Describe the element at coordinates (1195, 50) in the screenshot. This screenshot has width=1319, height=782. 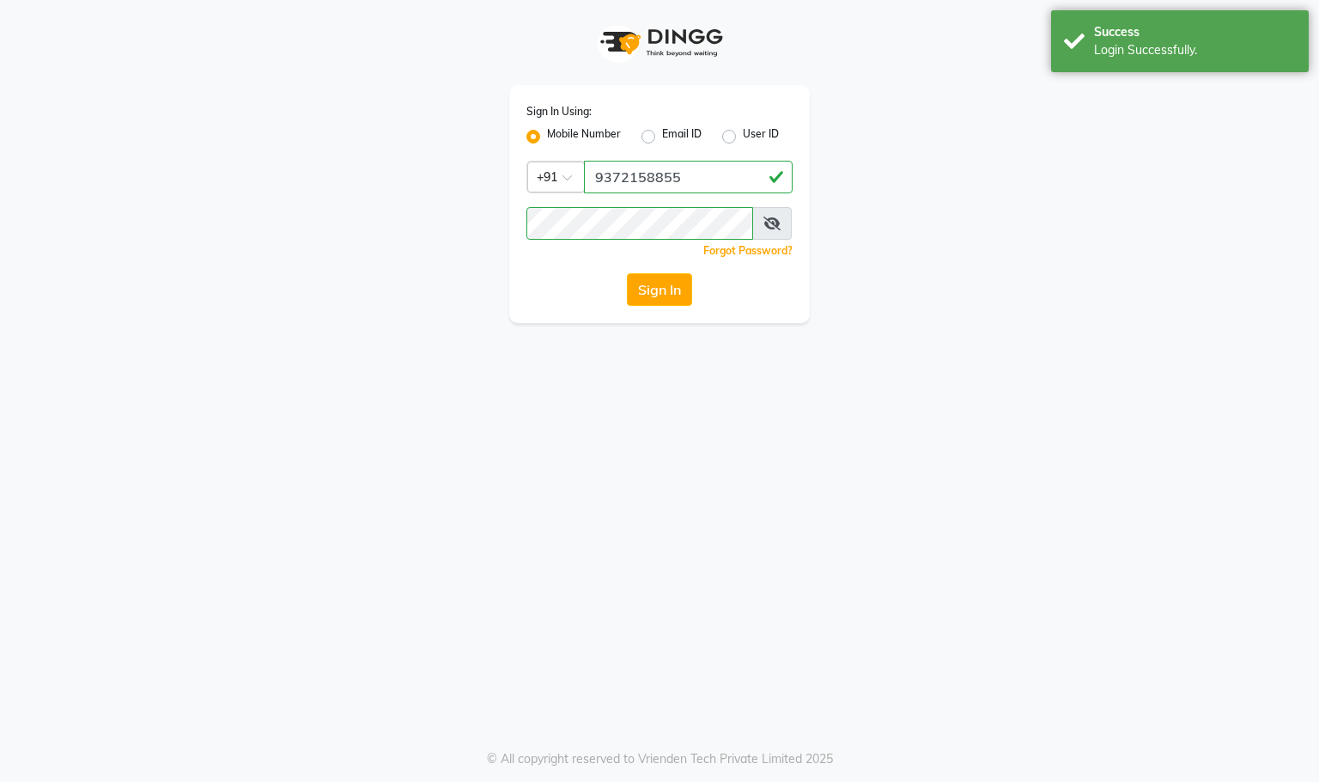
I see `div: Login Successfully.` at that location.